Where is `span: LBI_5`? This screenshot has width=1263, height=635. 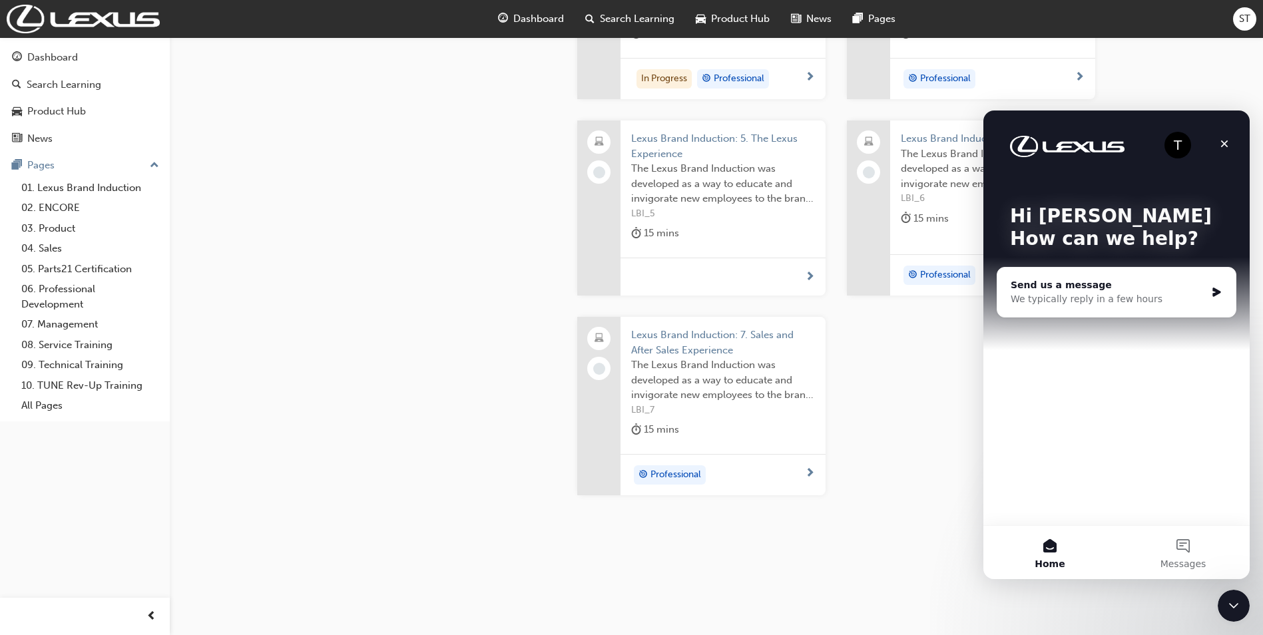 span: LBI_5 is located at coordinates (723, 214).